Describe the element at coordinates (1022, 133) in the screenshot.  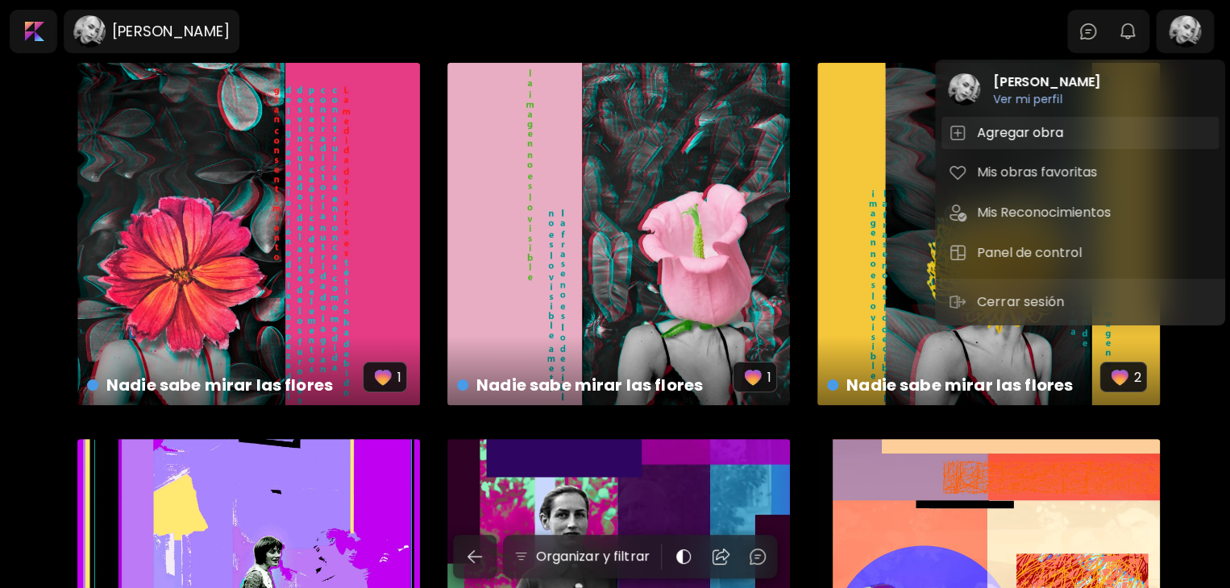
I see `h5: Agregar obra` at that location.